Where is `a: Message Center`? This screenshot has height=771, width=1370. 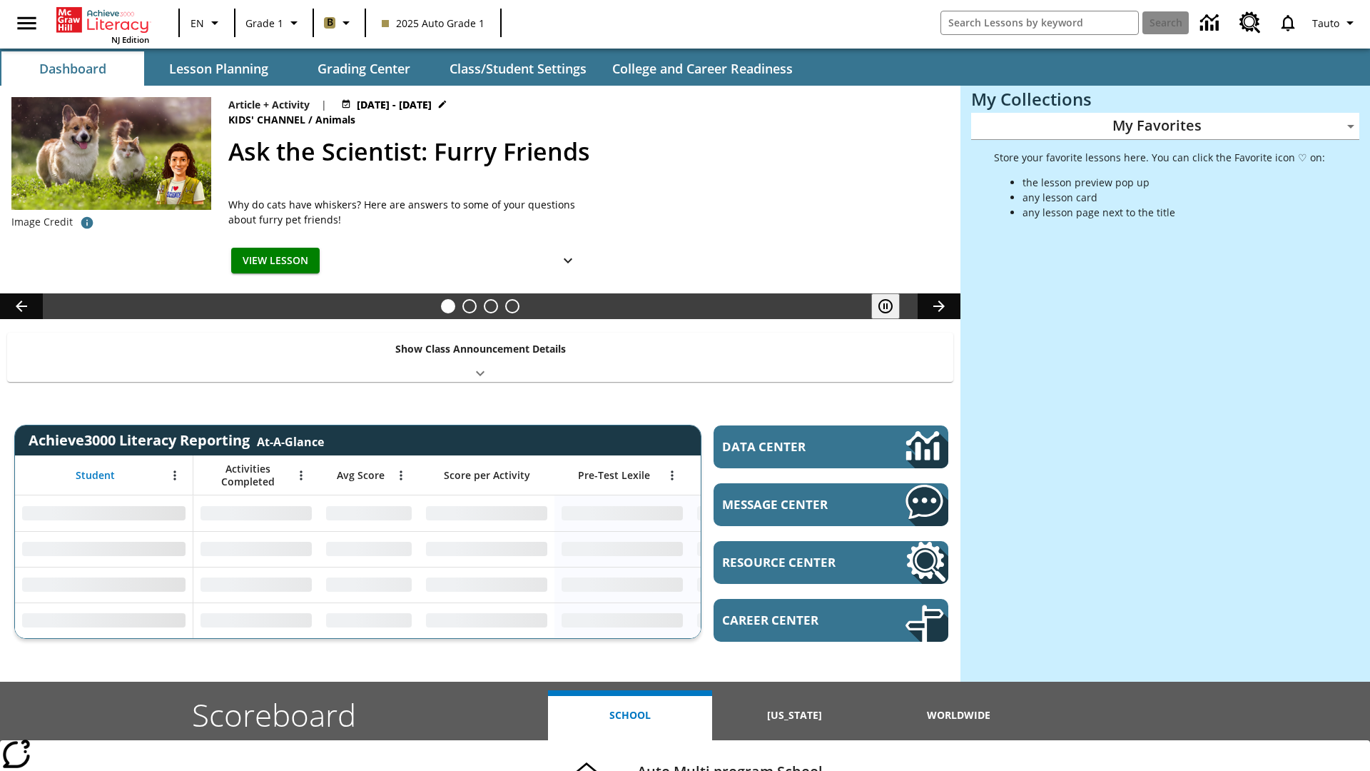
a: Message Center is located at coordinates (831, 504).